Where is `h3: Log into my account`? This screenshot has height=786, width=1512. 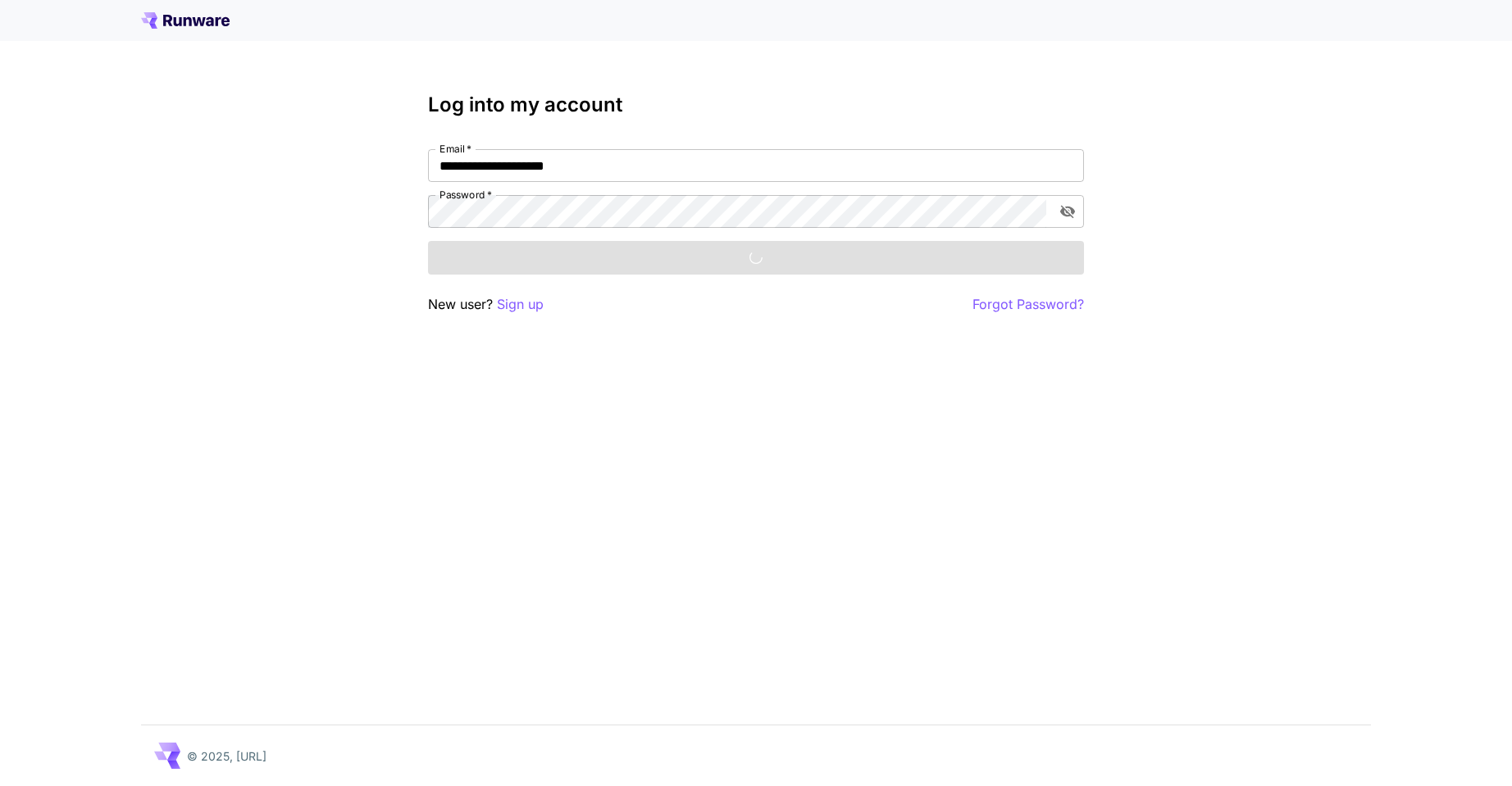 h3: Log into my account is located at coordinates (756, 105).